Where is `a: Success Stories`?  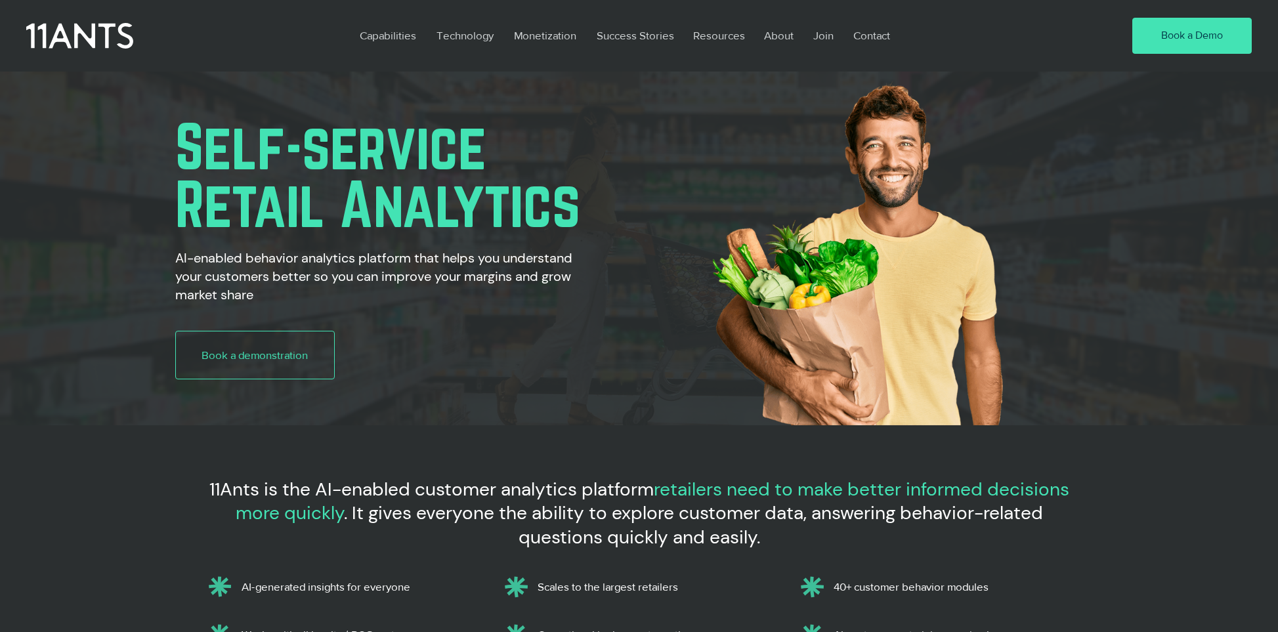 a: Success Stories is located at coordinates (635, 35).